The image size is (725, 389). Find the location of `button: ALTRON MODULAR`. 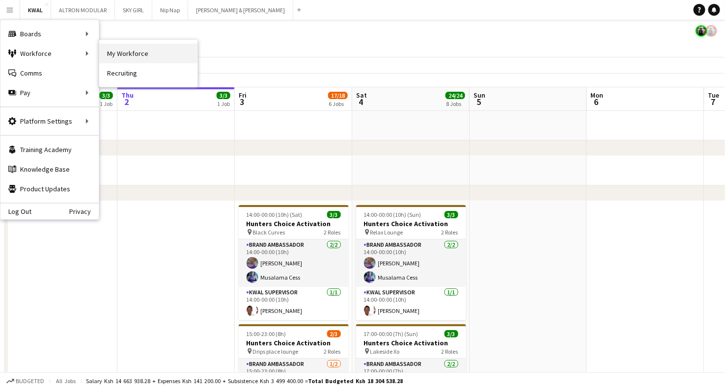

button: ALTRON MODULAR is located at coordinates (83, 10).